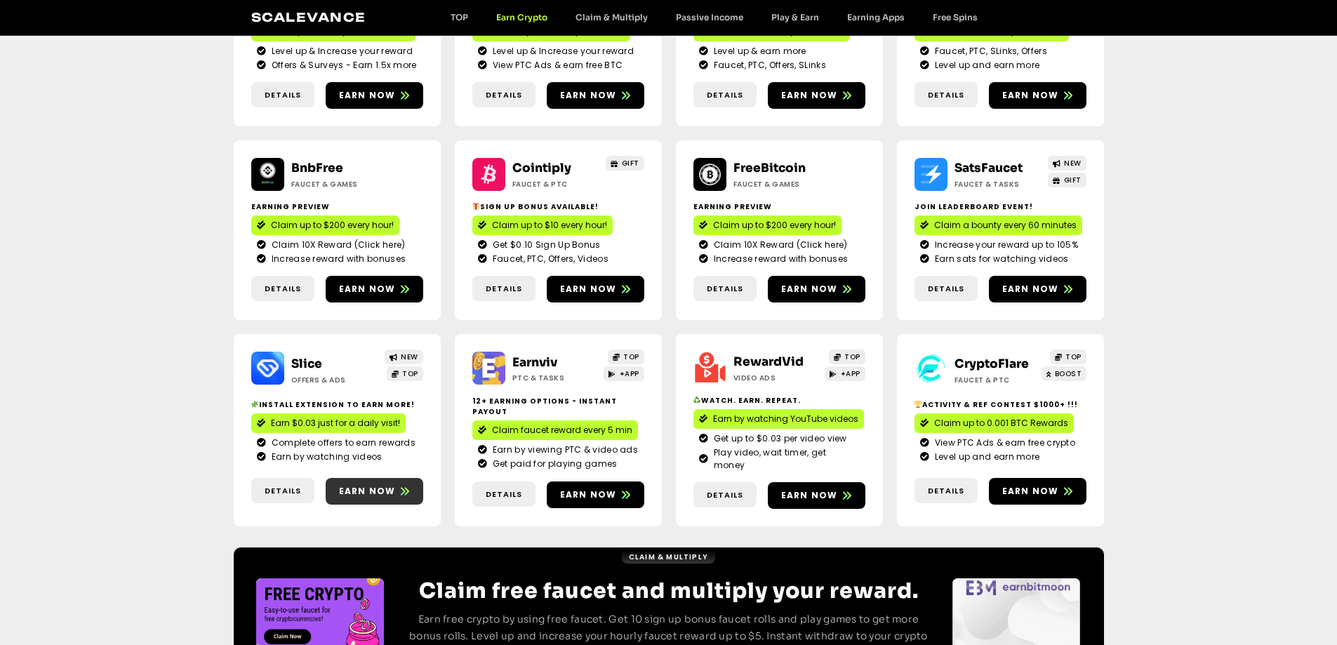 Image resolution: width=1337 pixels, height=645 pixels. What do you see at coordinates (553, 464) in the screenshot?
I see `span: Get paid for playing games` at bounding box center [553, 464].